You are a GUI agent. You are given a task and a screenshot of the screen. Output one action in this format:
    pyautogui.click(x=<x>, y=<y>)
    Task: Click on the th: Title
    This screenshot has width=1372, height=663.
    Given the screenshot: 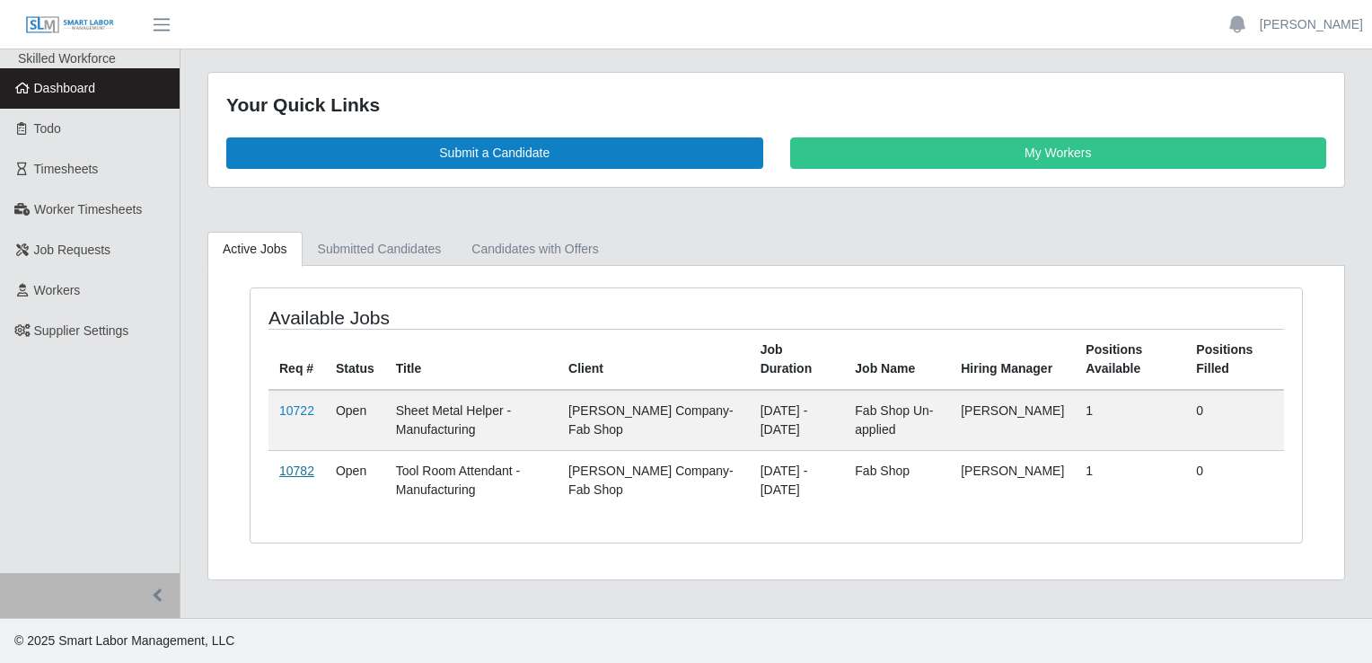 What is the action you would take?
    pyautogui.click(x=471, y=359)
    